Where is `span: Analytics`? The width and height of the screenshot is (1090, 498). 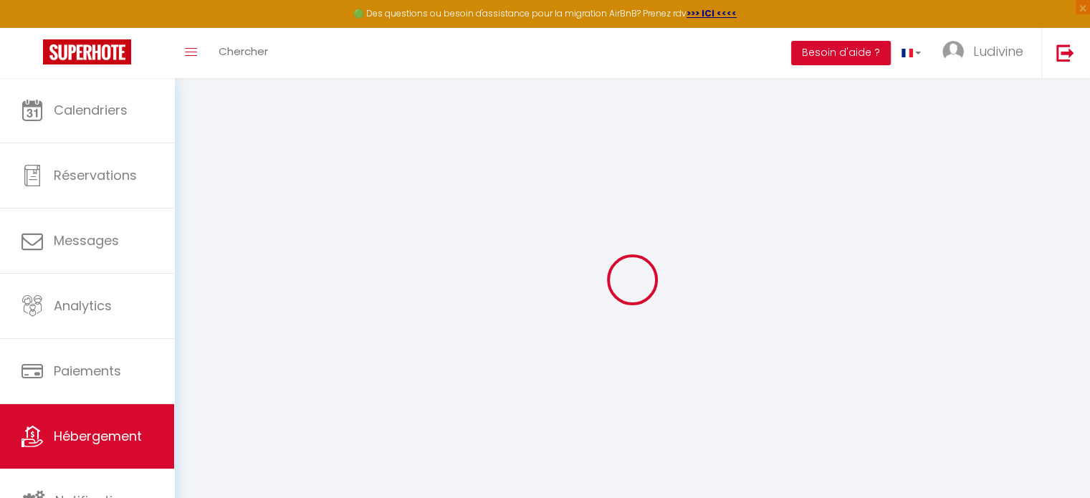
span: Analytics is located at coordinates (82, 305).